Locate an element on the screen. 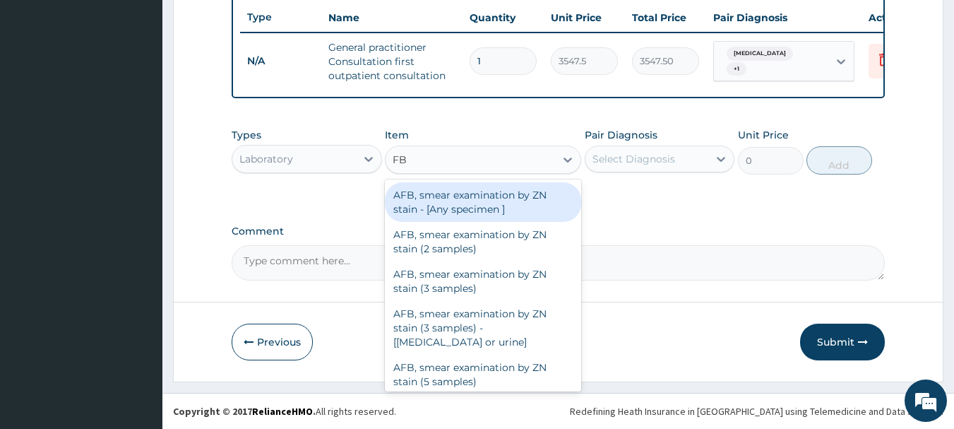 This screenshot has width=954, height=429. span: We're online! is located at coordinates (138, 197).